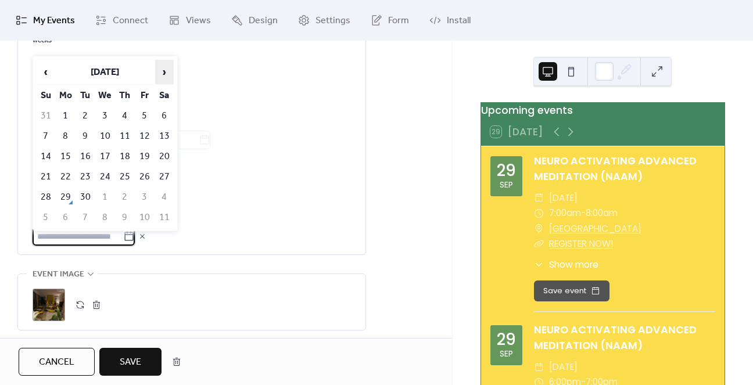 The image size is (753, 385). What do you see at coordinates (85, 177) in the screenshot?
I see `td: 23` at bounding box center [85, 177].